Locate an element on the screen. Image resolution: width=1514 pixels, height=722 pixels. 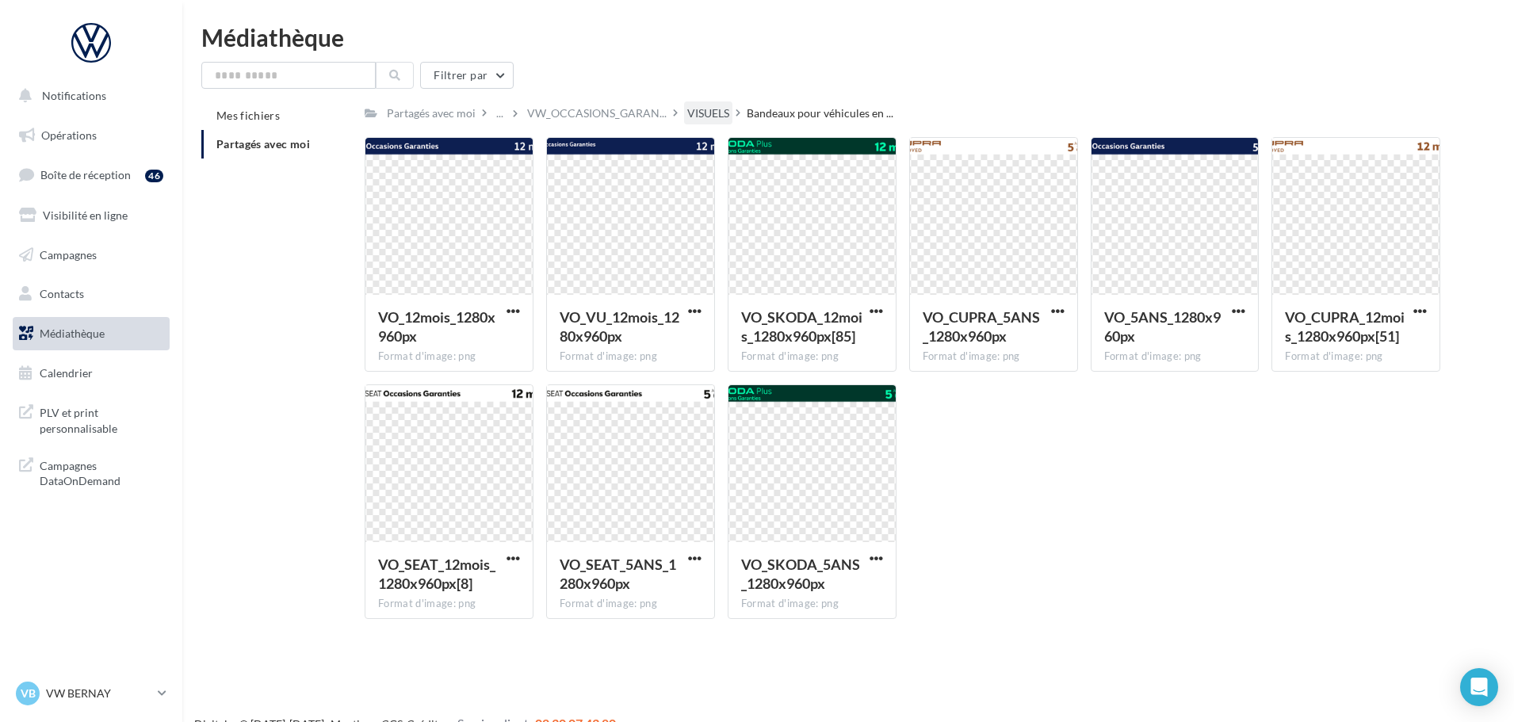
a: Visibilité en ligne is located at coordinates (91, 216).